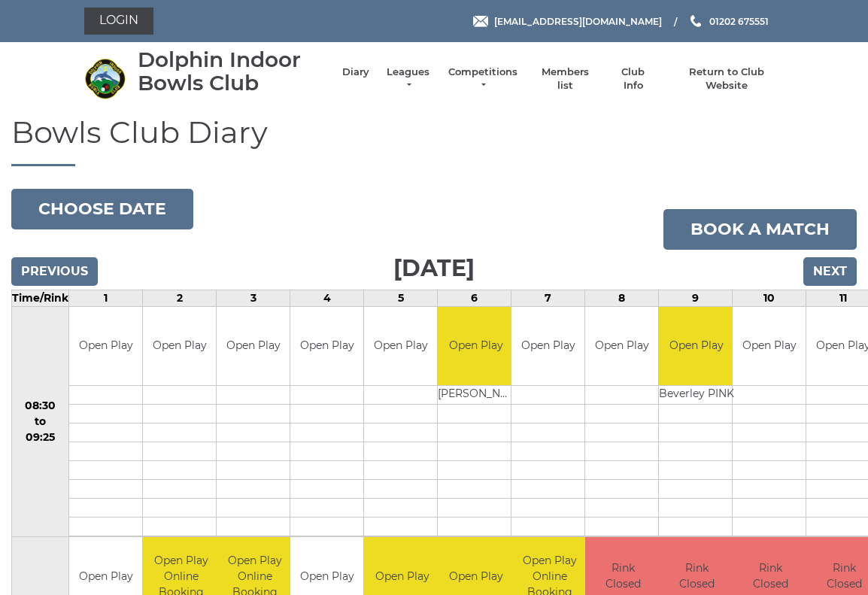 The image size is (868, 595). I want to click on td: 08:30 to 09:25, so click(41, 421).